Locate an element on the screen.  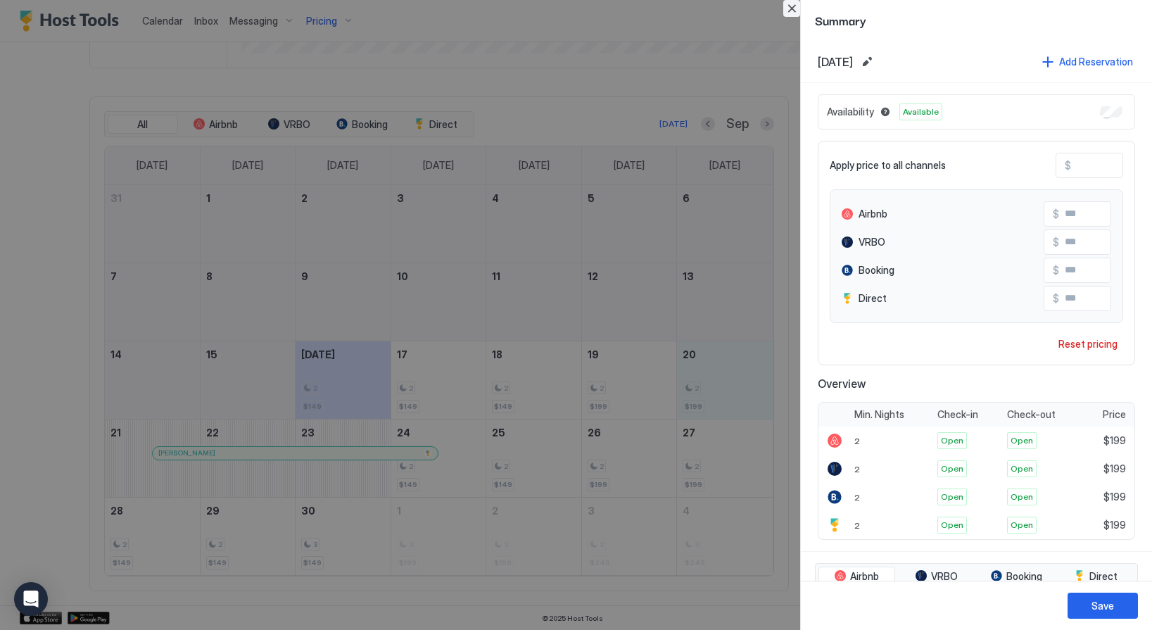
span: Apply price to all channels is located at coordinates (887, 165).